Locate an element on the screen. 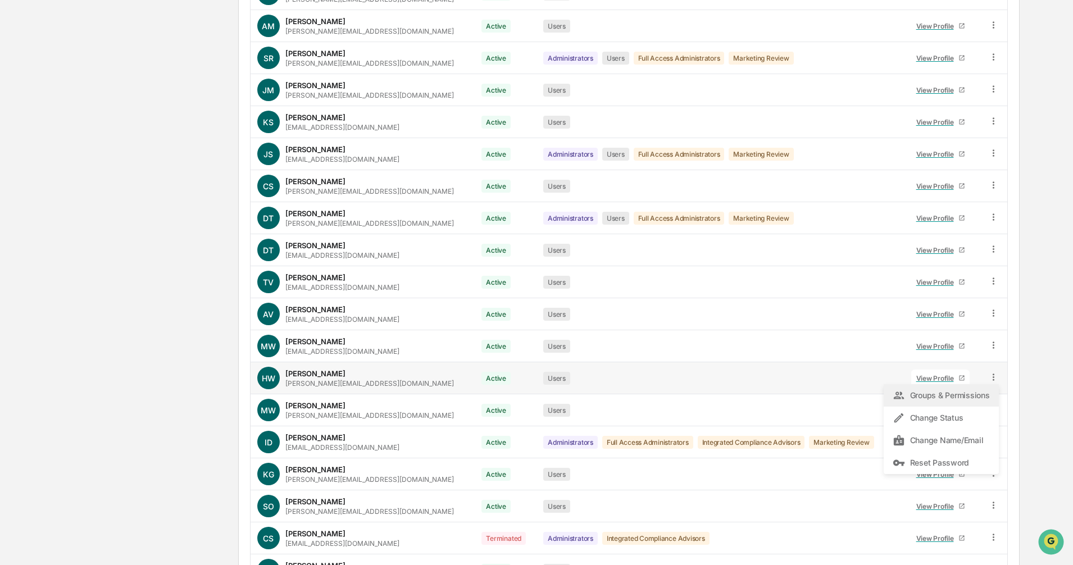 The image size is (1073, 565). a: 🔎Data Lookup is located at coordinates (41, 257).